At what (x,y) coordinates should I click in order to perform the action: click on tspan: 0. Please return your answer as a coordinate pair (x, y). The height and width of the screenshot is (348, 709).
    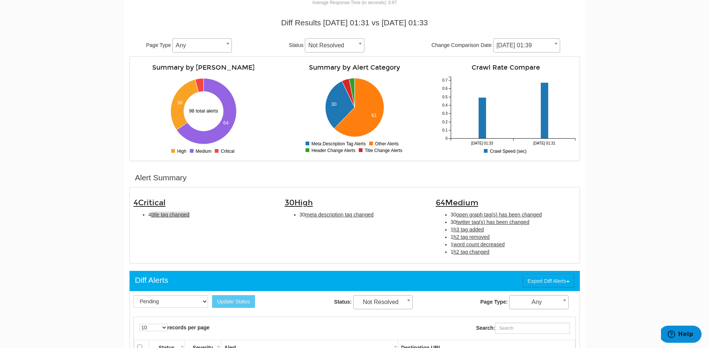
    Looking at the image, I should click on (446, 138).